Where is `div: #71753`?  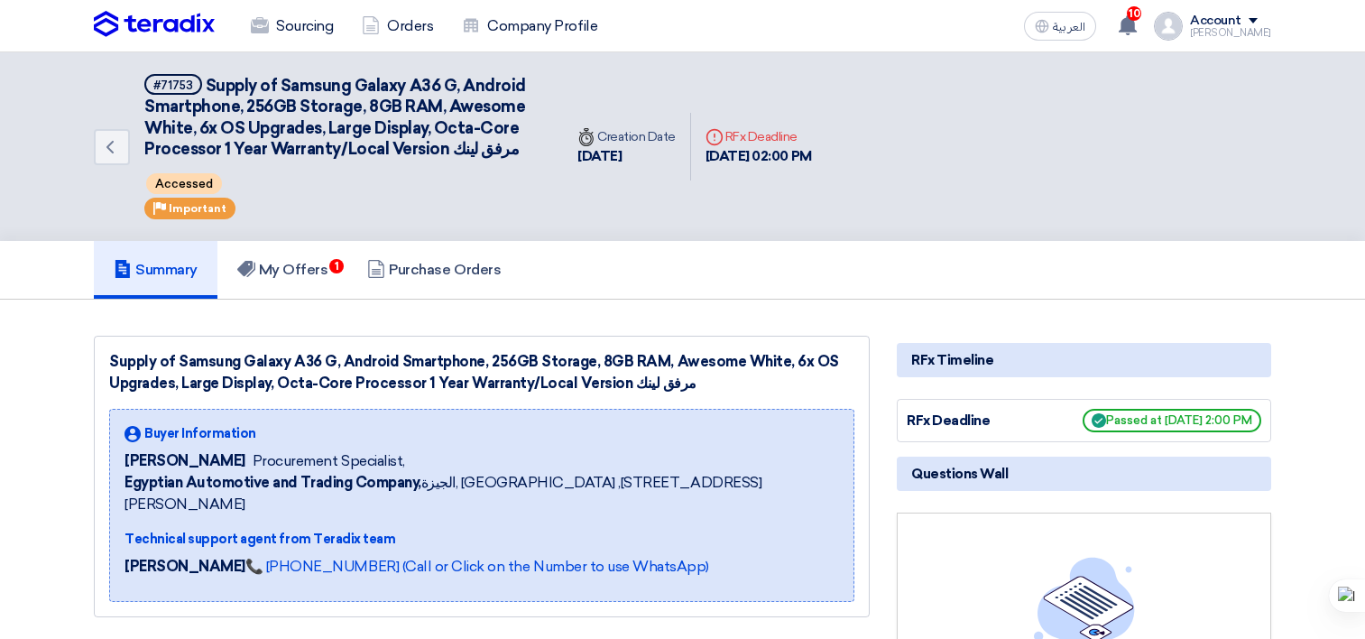
div: #71753 is located at coordinates (173, 85).